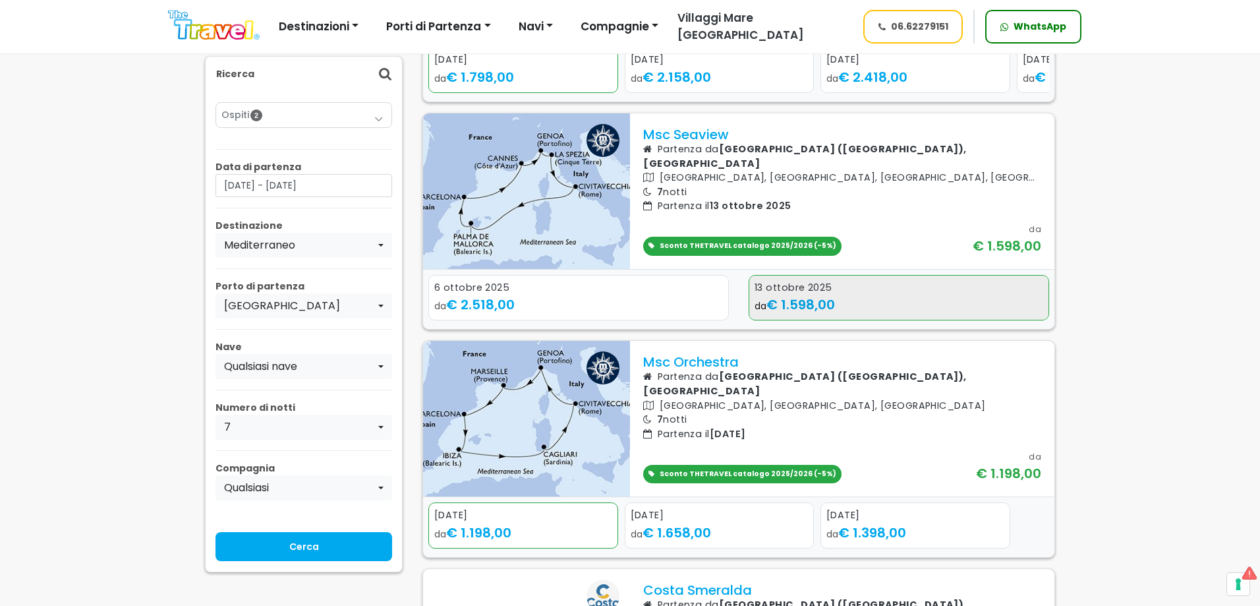 The image size is (1260, 606). Describe the element at coordinates (214, 25) in the screenshot. I see `img: Logo The Travel` at that location.